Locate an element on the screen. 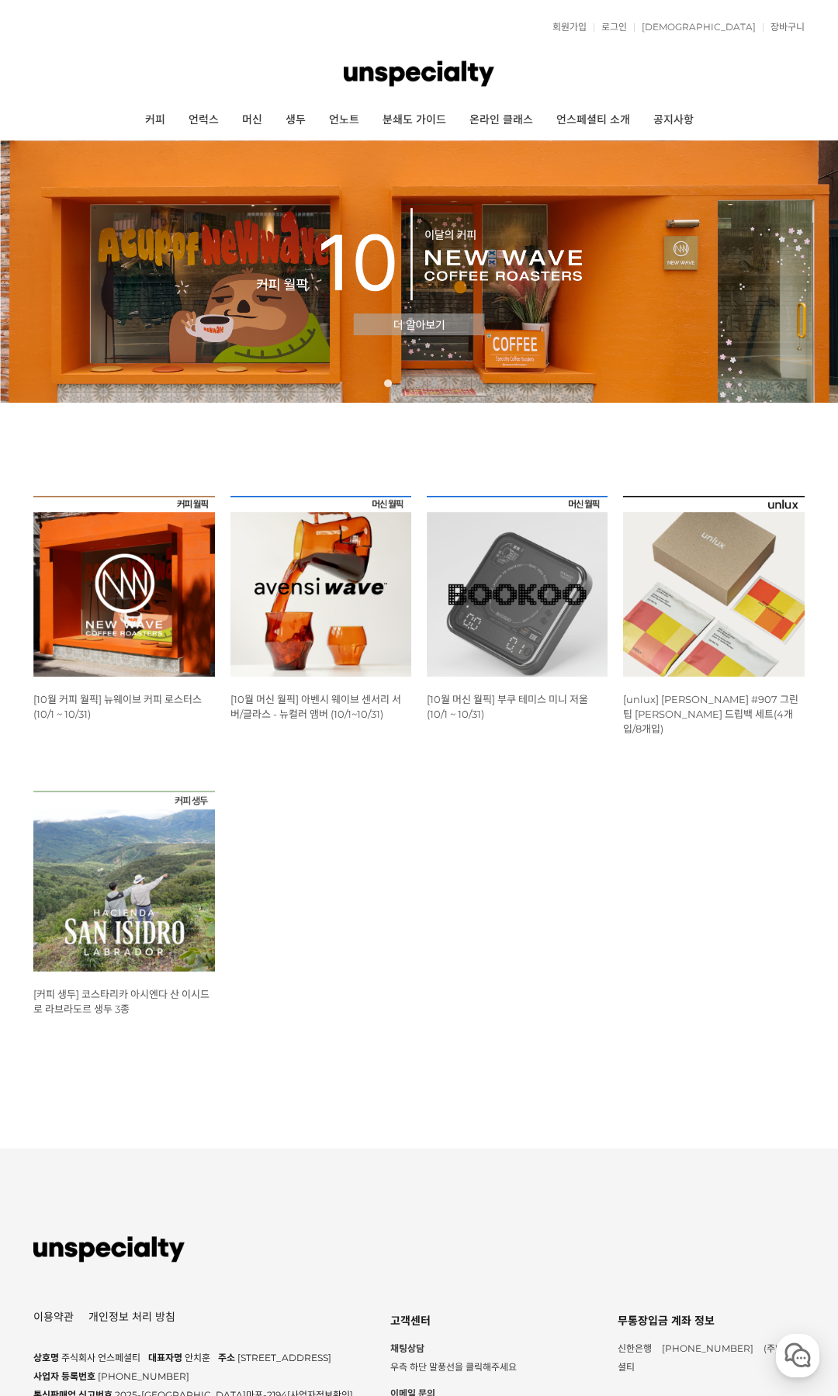 The height and width of the screenshot is (1396, 838). span: 주식회사 언스페셜티 is located at coordinates (101, 1357).